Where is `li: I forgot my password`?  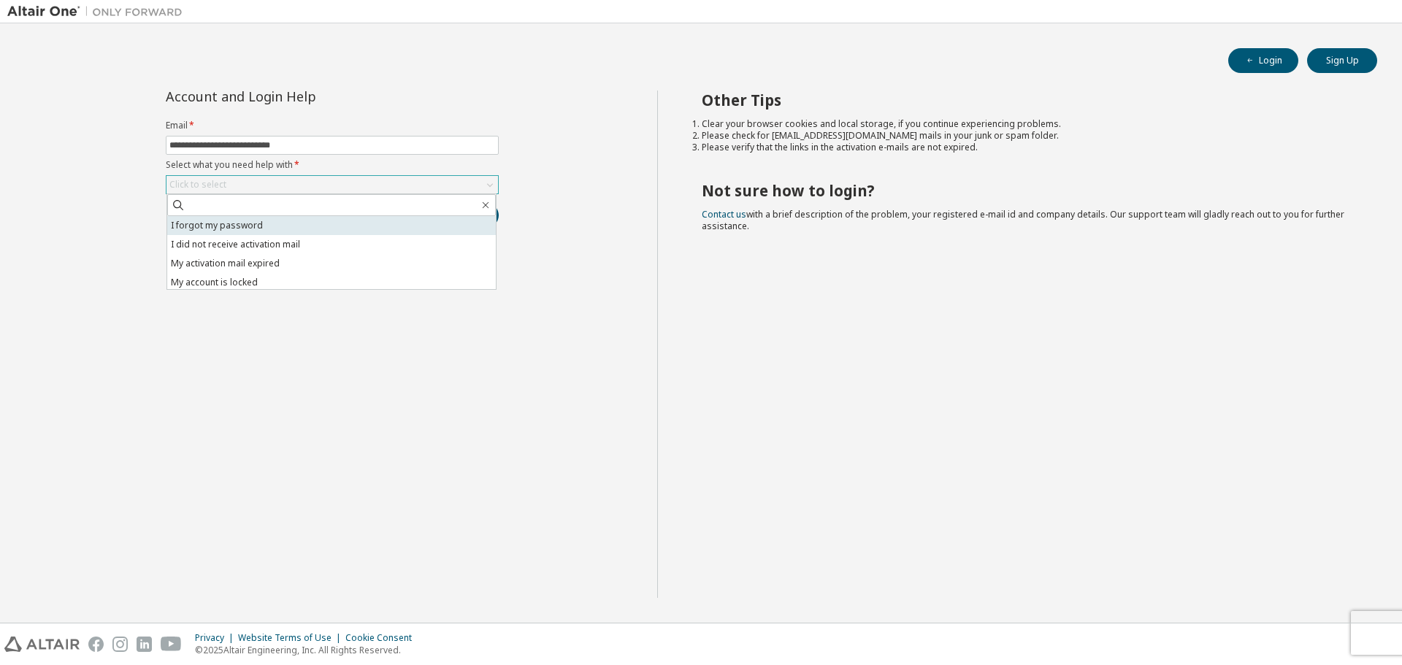 li: I forgot my password is located at coordinates (332, 226).